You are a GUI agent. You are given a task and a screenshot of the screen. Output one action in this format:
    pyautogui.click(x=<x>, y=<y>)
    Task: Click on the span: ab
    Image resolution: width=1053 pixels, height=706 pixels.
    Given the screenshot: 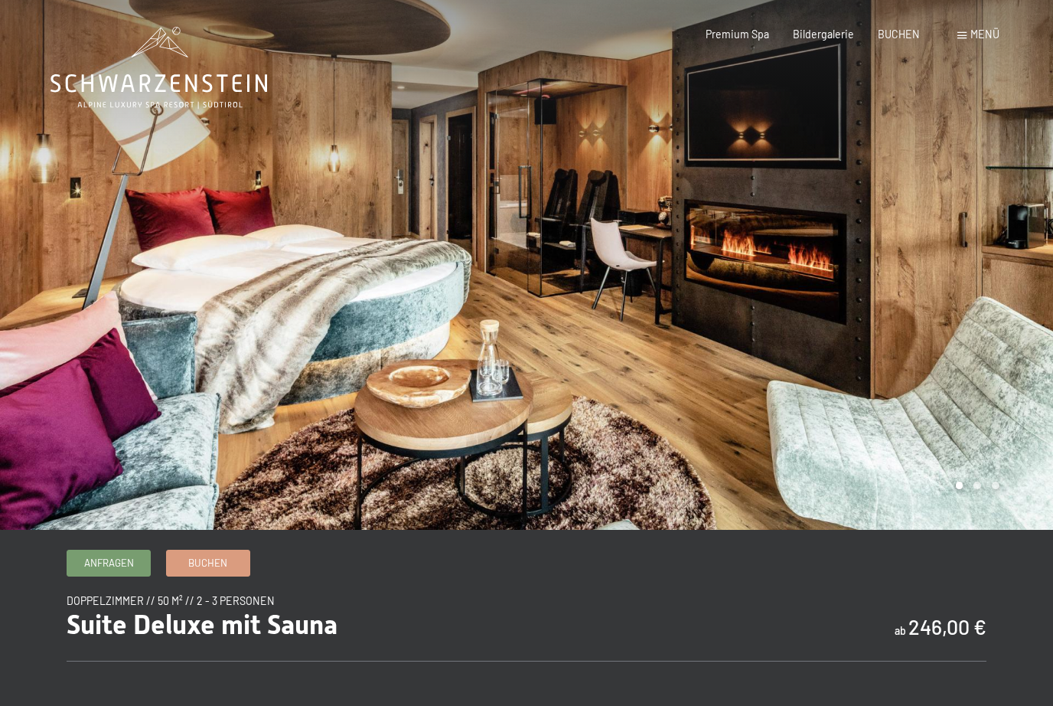 What is the action you would take?
    pyautogui.click(x=900, y=630)
    